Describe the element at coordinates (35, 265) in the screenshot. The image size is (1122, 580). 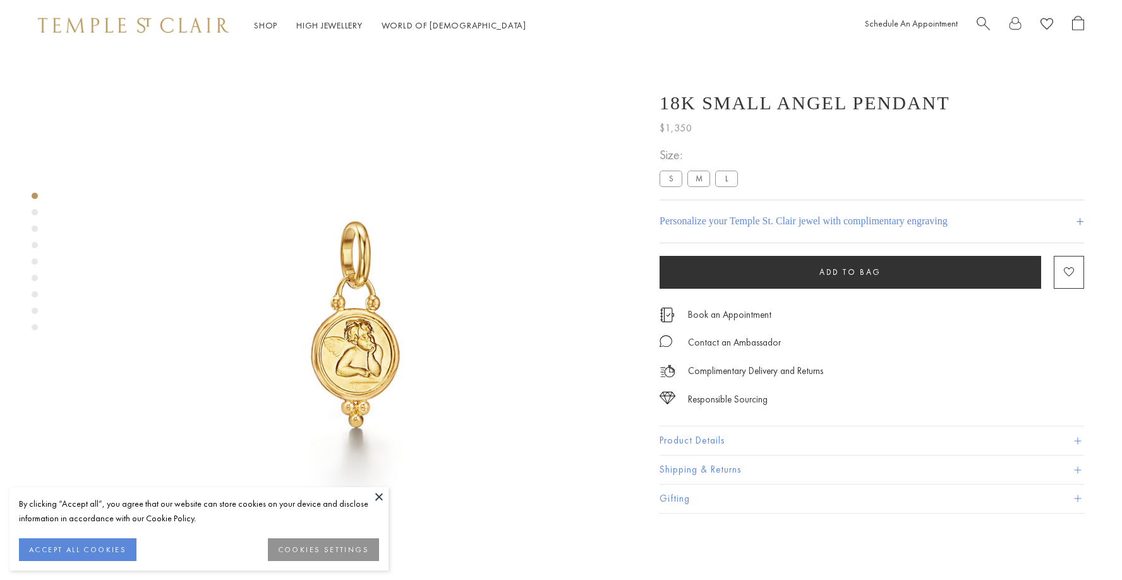
I see `div: Product gallery navigation` at that location.